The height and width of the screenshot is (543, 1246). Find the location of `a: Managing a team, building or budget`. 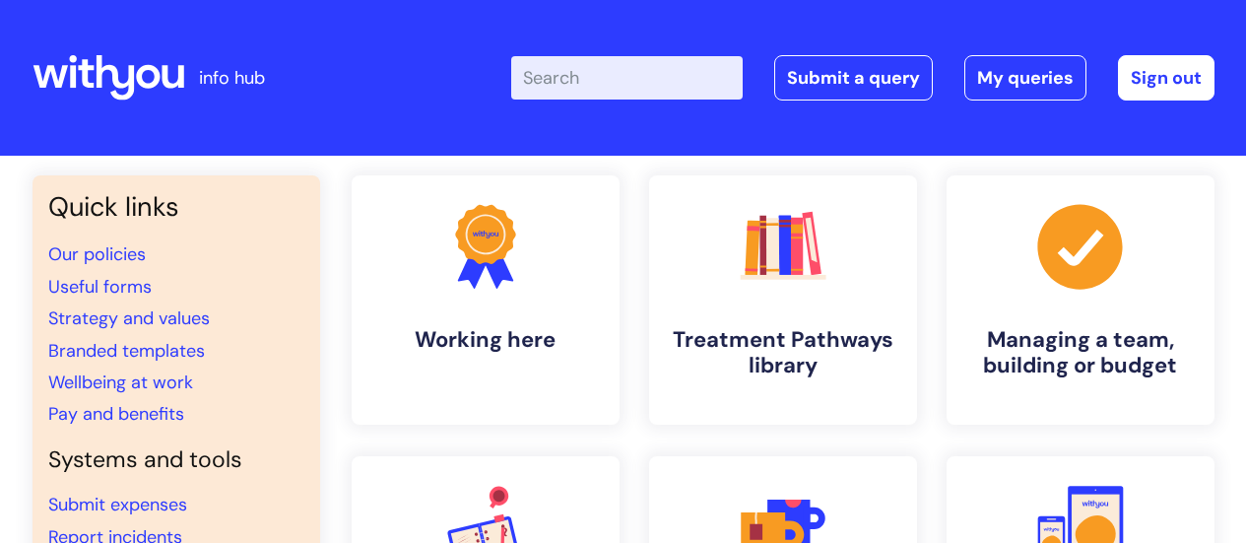

a: Managing a team, building or budget is located at coordinates (1081, 299).